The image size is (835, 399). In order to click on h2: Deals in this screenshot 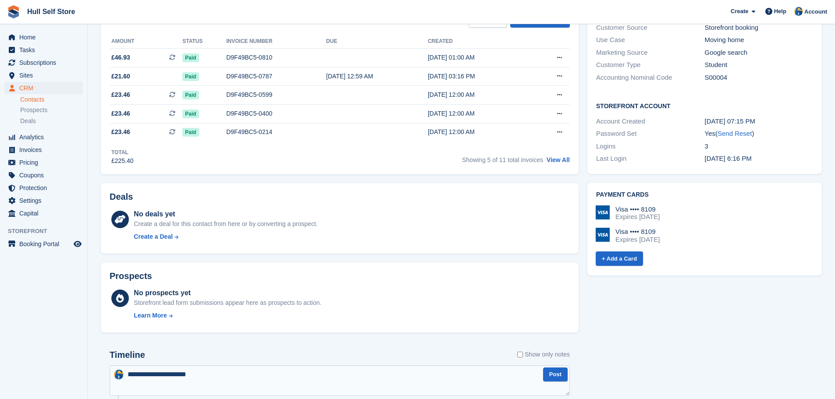, I will do `click(121, 197)`.